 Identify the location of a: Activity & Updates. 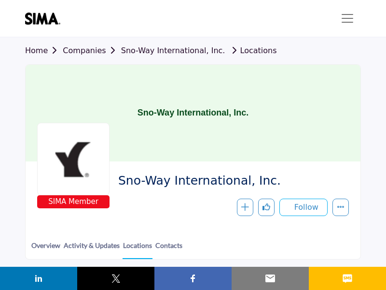
(92, 248).